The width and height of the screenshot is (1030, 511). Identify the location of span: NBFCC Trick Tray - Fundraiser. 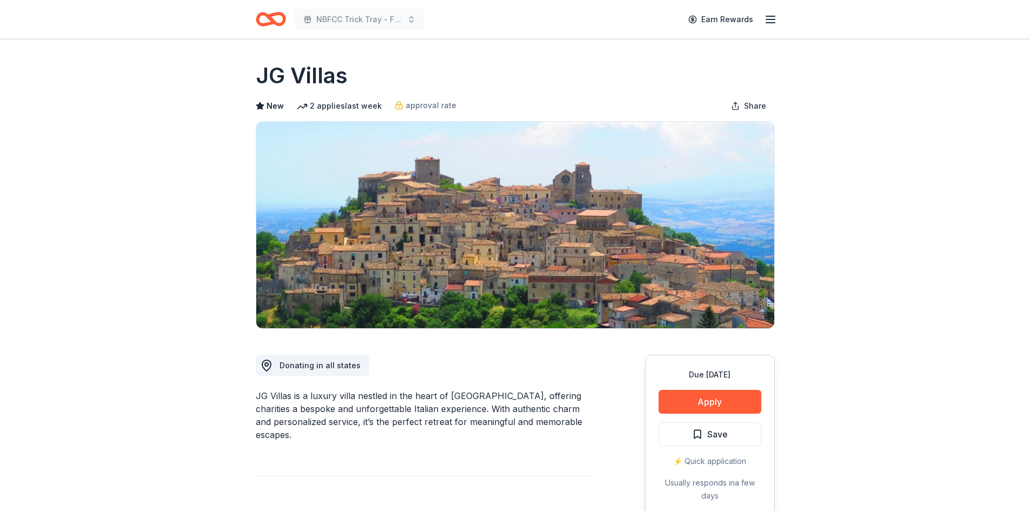
(359, 19).